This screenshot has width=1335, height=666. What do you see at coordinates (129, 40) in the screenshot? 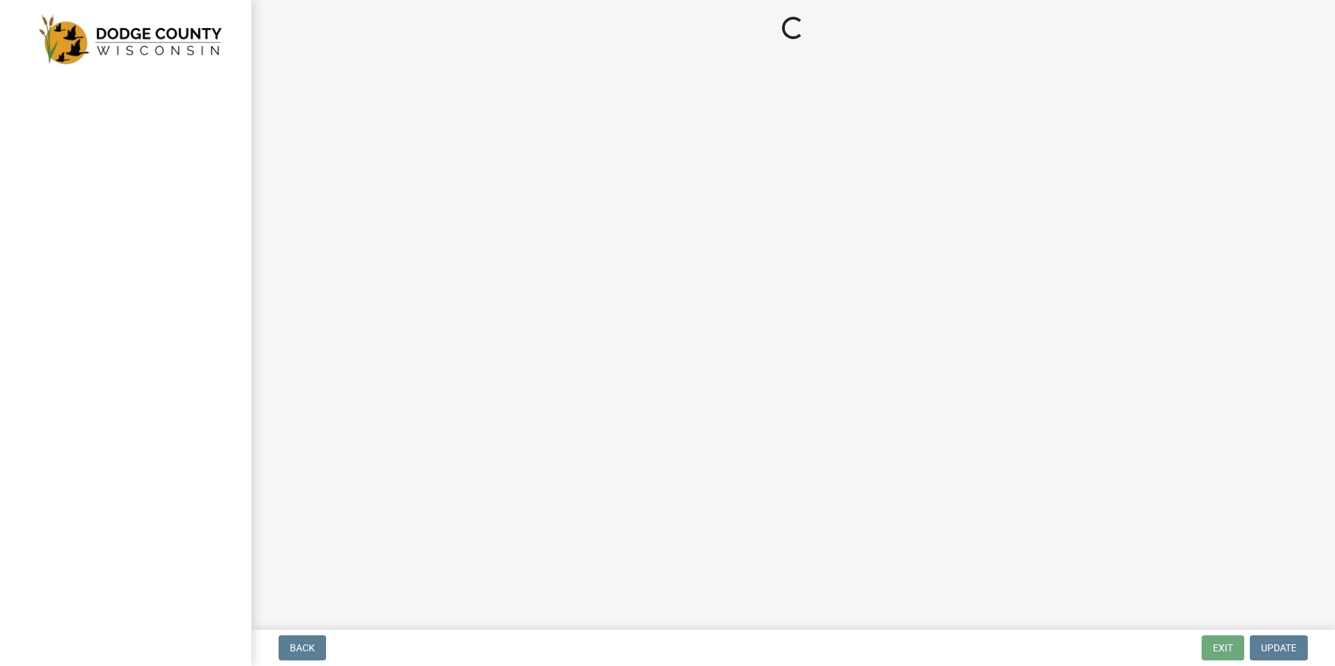
I see `img: Dodge County, Wisconsin` at bounding box center [129, 40].